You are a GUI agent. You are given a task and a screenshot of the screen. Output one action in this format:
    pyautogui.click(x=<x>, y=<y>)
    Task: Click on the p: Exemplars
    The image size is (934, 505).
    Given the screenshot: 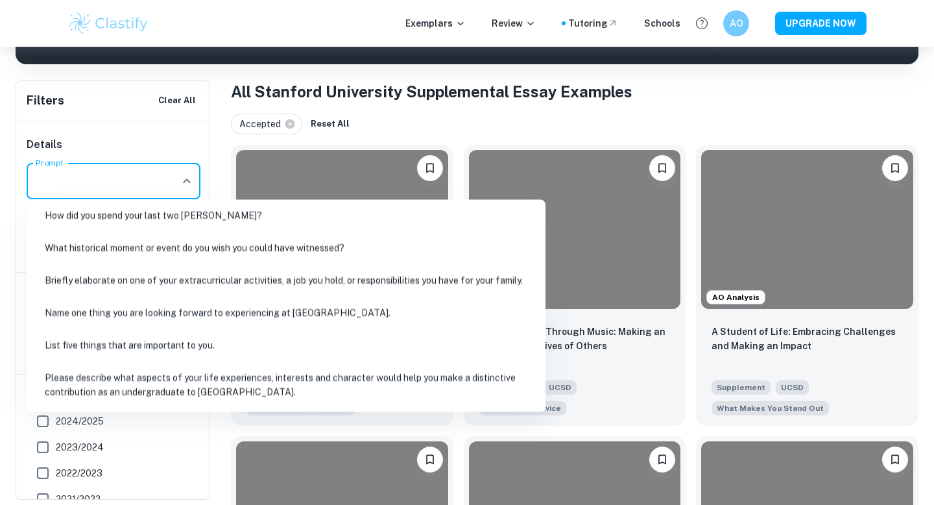 What is the action you would take?
    pyautogui.click(x=435, y=23)
    